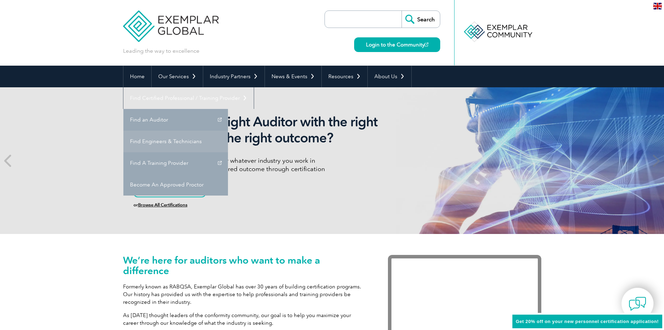 The image size is (664, 330). I want to click on span: Get 20% off on your new personnel certification application!, so click(588, 321).